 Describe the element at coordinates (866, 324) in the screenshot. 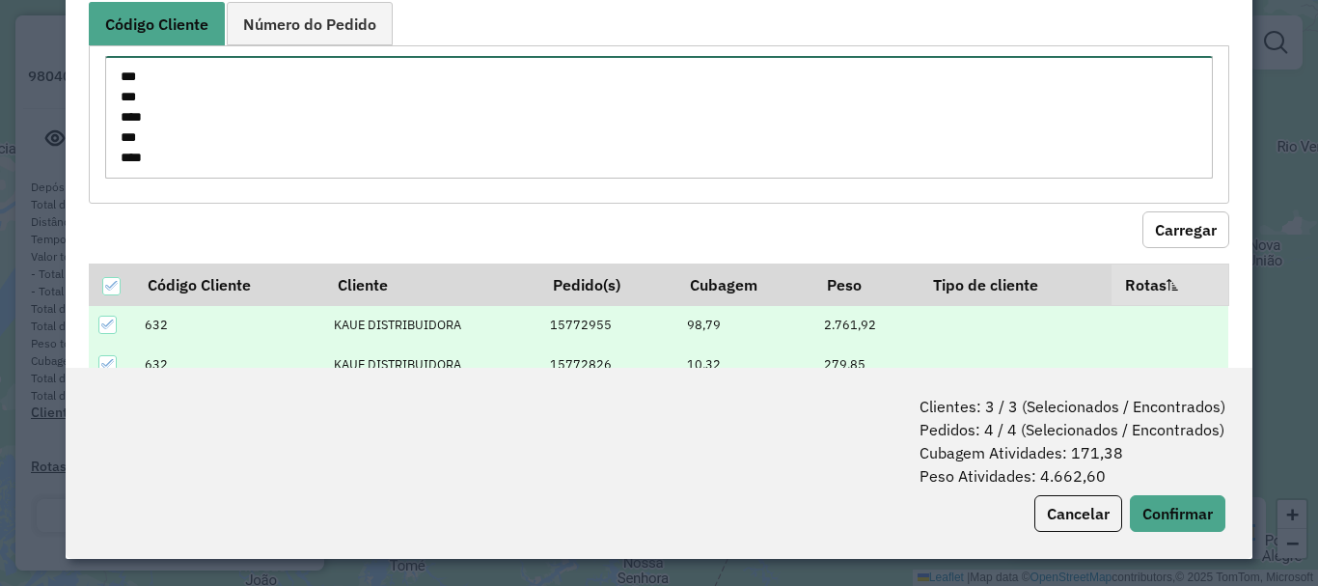

I see `td: 2.761,92` at that location.